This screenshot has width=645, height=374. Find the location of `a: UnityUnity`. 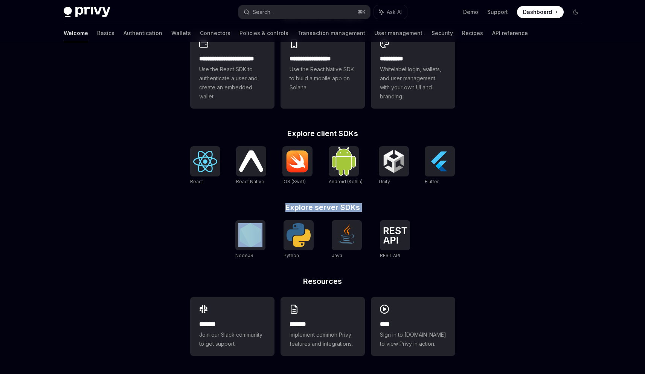

a: UnityUnity is located at coordinates (394, 166).